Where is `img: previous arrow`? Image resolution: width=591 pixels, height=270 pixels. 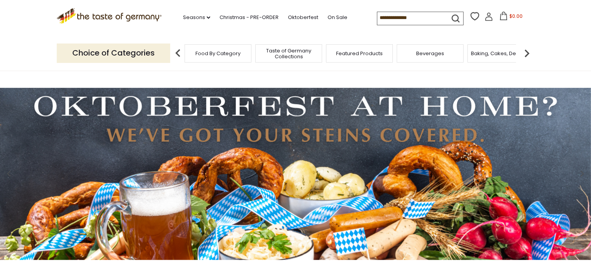 img: previous arrow is located at coordinates (178, 53).